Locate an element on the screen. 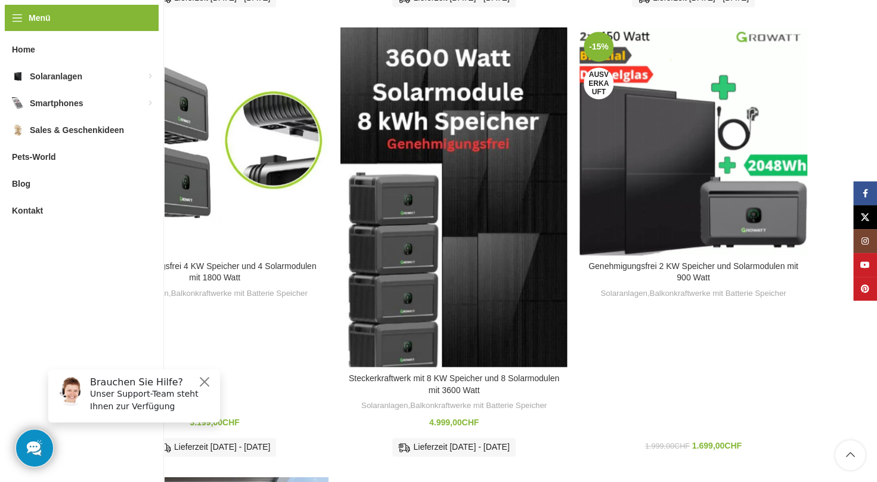 Image resolution: width=877 pixels, height=482 pixels. bdi: 4.999,00 is located at coordinates (454, 421).